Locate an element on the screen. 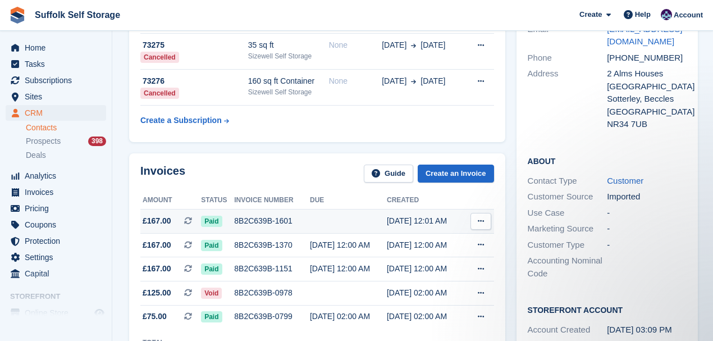 This screenshot has width=713, height=341. div: Accounting Nominal Code is located at coordinates (567, 267).